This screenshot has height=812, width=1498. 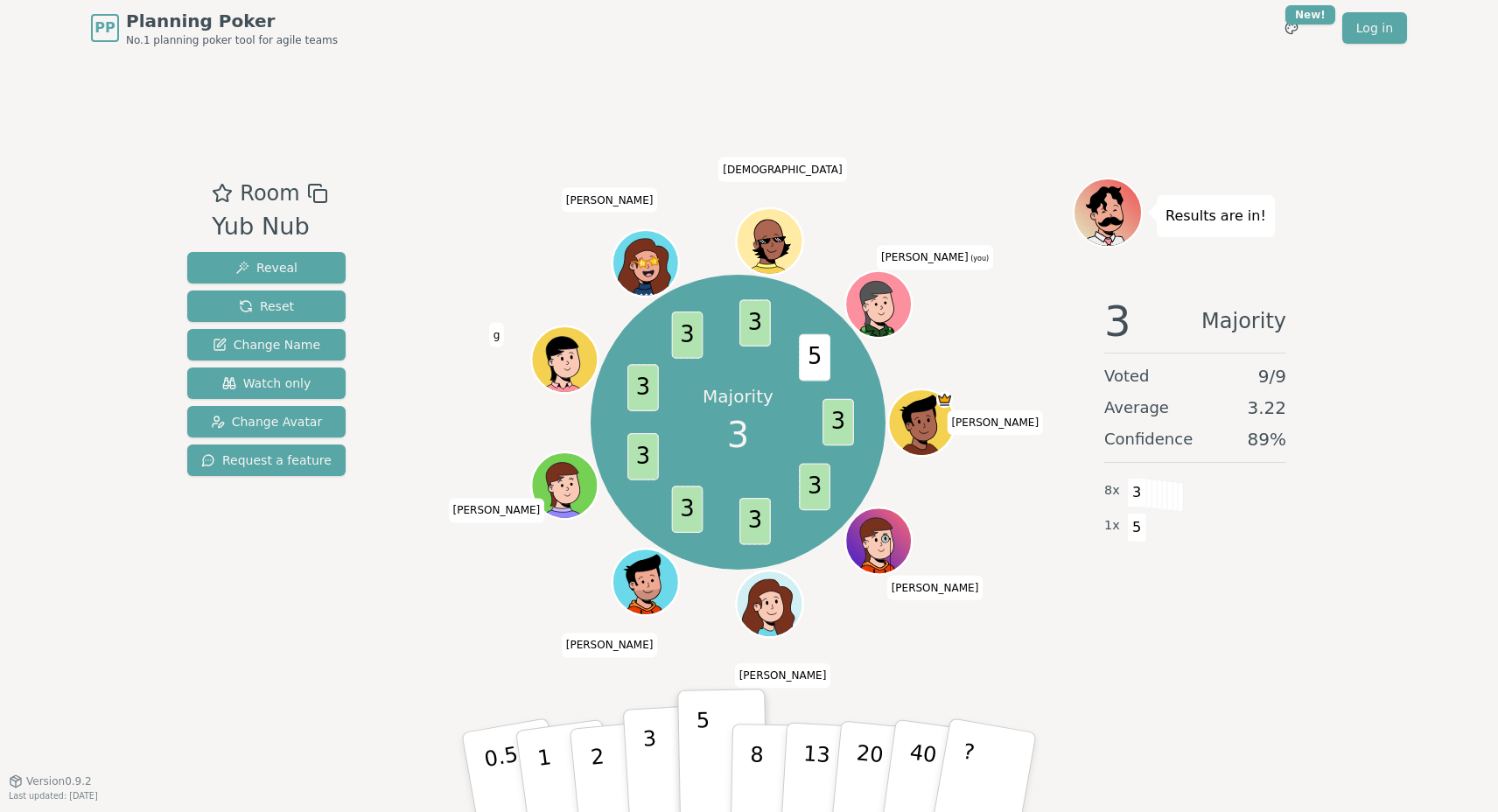 What do you see at coordinates (1310, 15) in the screenshot?
I see `div: New!` at bounding box center [1310, 15].